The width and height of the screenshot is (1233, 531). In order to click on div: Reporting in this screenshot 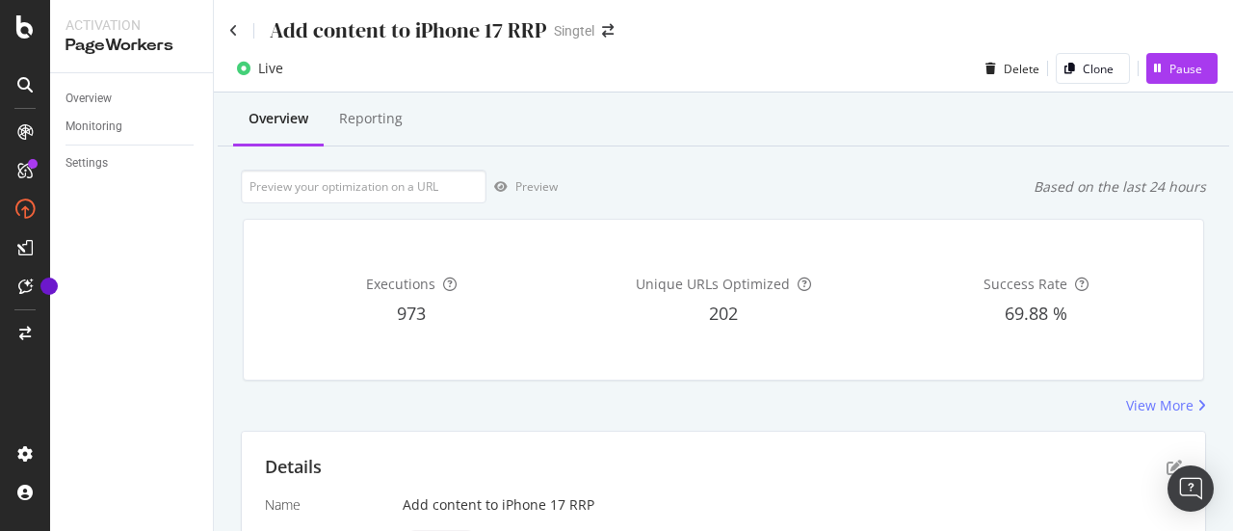, I will do `click(371, 118)`.